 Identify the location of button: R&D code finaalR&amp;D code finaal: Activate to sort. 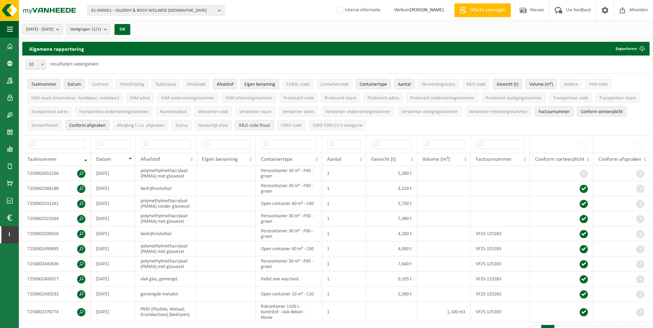
(254, 125).